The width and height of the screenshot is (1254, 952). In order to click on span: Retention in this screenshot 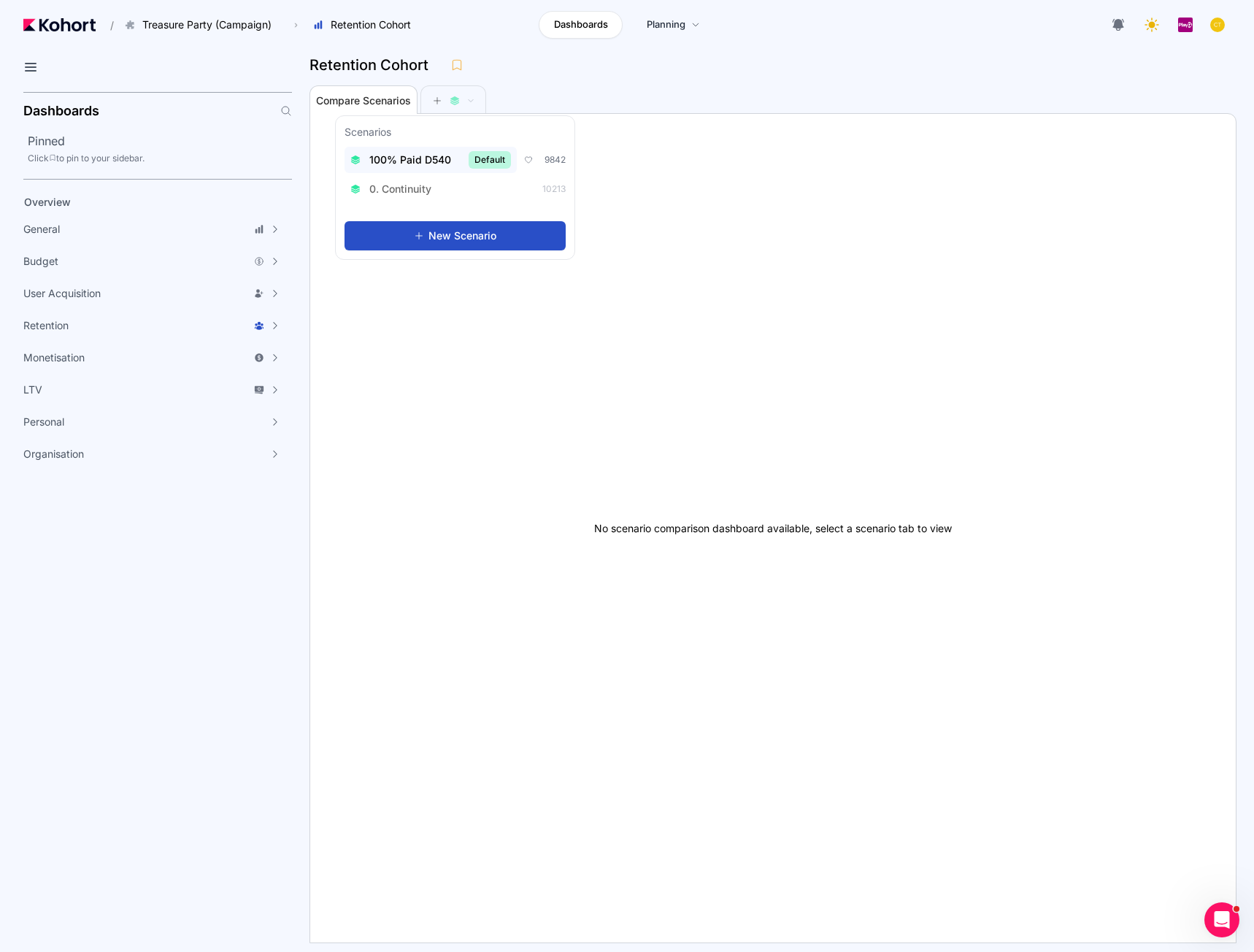, I will do `click(46, 326)`.